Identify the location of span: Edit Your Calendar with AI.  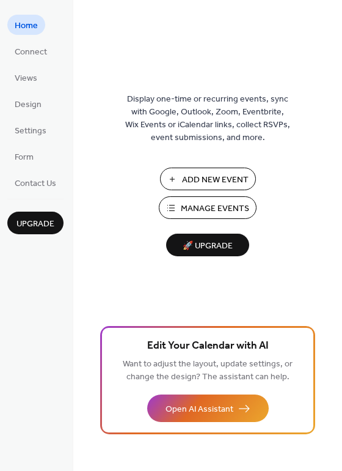
(208, 346).